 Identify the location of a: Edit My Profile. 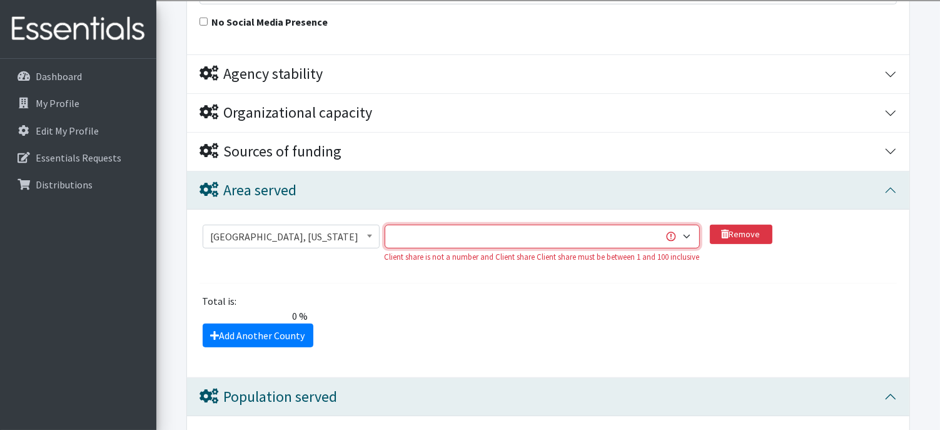
(78, 131).